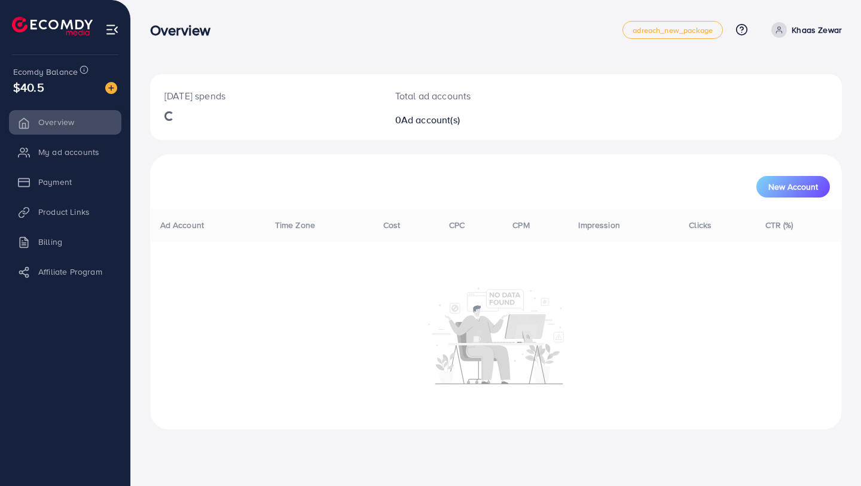 This screenshot has width=861, height=486. What do you see at coordinates (673, 30) in the screenshot?
I see `span: adreach_new_package` at bounding box center [673, 30].